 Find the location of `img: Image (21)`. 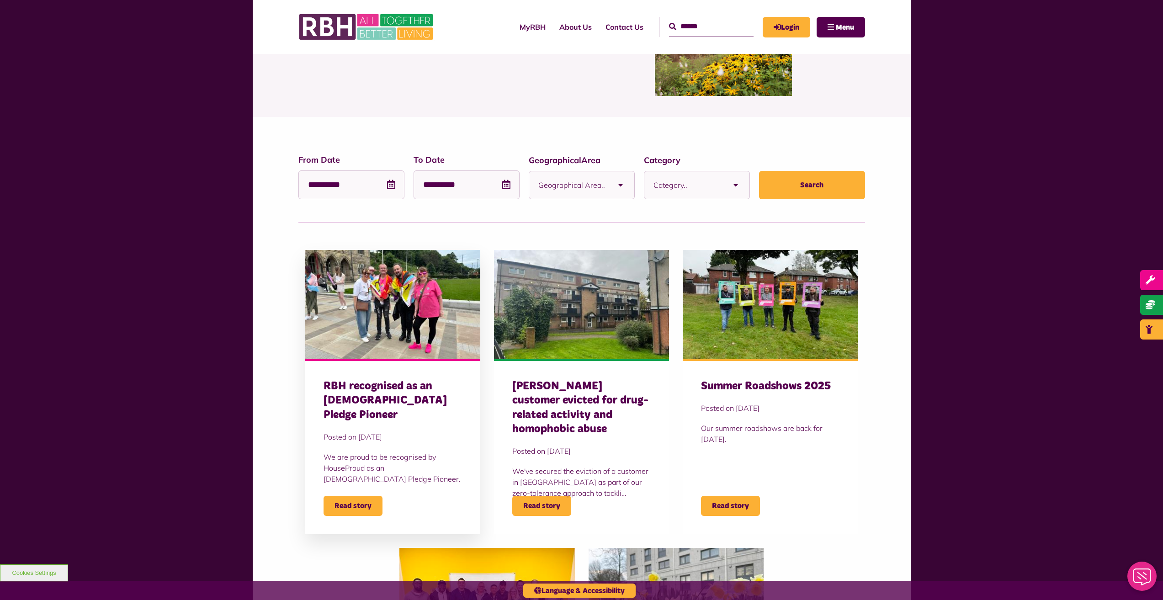

img: Image (21) is located at coordinates (770, 305).